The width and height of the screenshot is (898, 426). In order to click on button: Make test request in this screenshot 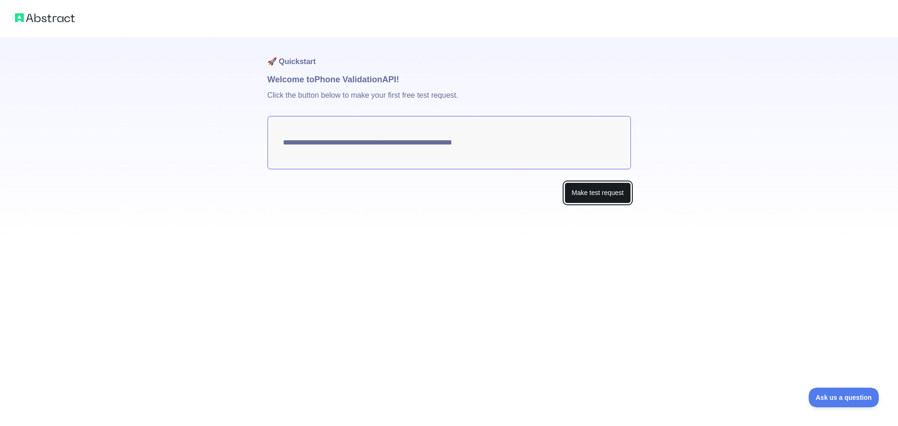, I will do `click(597, 193)`.